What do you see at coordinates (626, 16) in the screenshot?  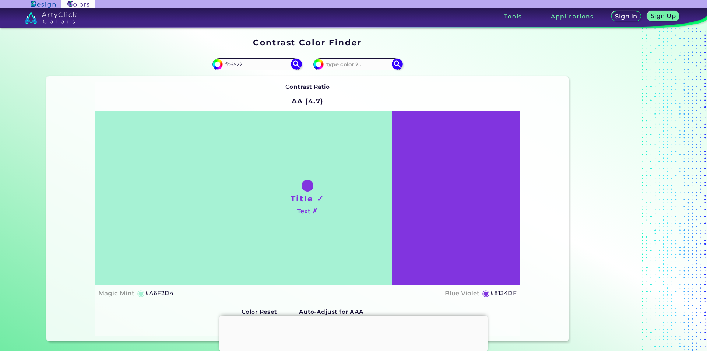 I see `a: Sign In` at bounding box center [626, 16].